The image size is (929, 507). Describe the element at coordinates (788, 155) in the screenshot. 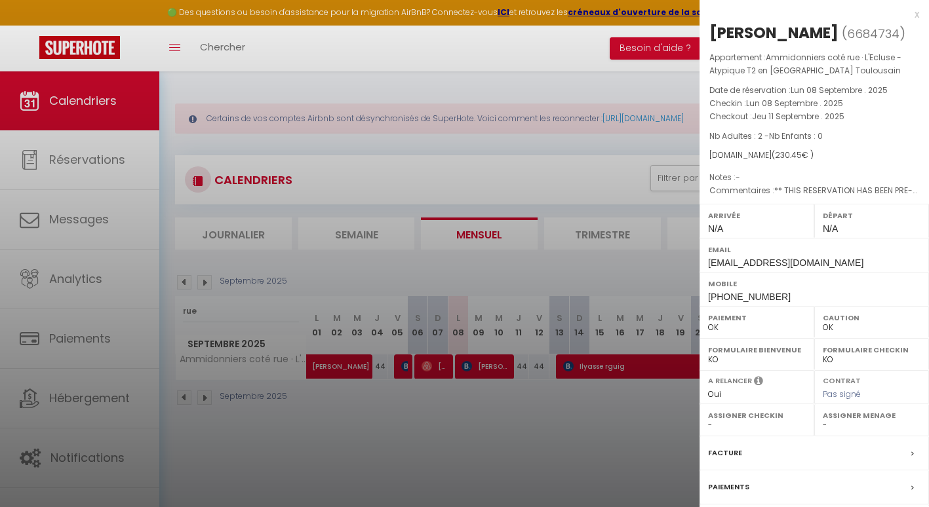

I see `span: 230.45` at that location.